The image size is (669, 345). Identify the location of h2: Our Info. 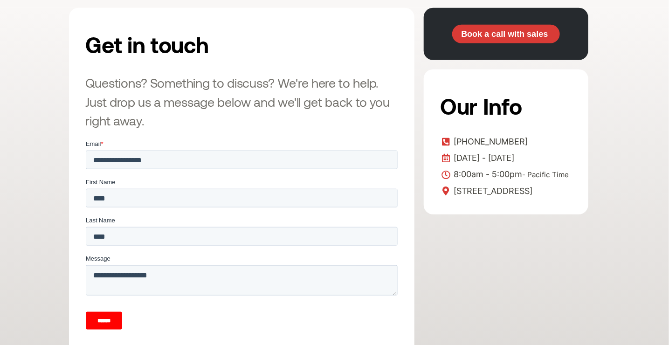
(504, 106).